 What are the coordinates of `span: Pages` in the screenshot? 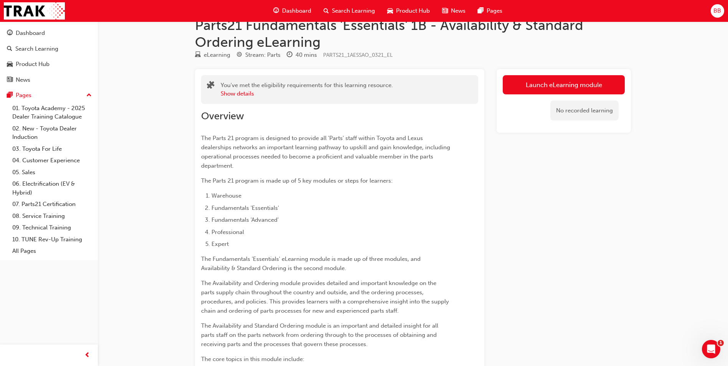 It's located at (494, 11).